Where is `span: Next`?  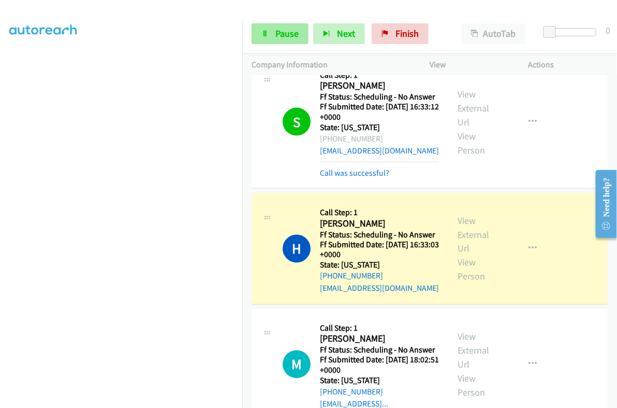 span: Next is located at coordinates (346, 33).